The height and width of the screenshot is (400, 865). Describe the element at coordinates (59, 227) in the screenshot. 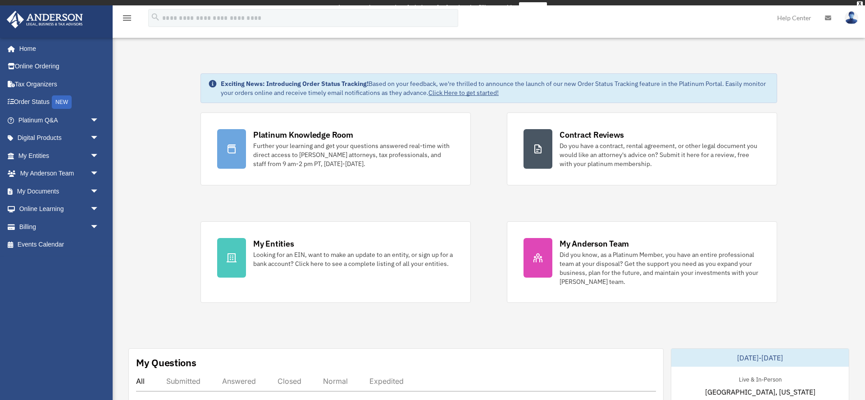

I see `a: Billingarrow_drop_down` at that location.